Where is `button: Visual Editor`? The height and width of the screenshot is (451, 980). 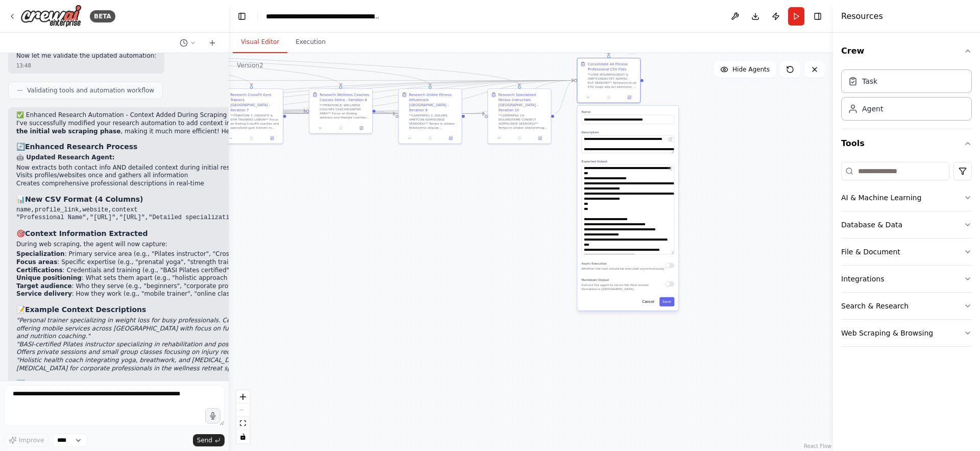
button: Visual Editor is located at coordinates (260, 42).